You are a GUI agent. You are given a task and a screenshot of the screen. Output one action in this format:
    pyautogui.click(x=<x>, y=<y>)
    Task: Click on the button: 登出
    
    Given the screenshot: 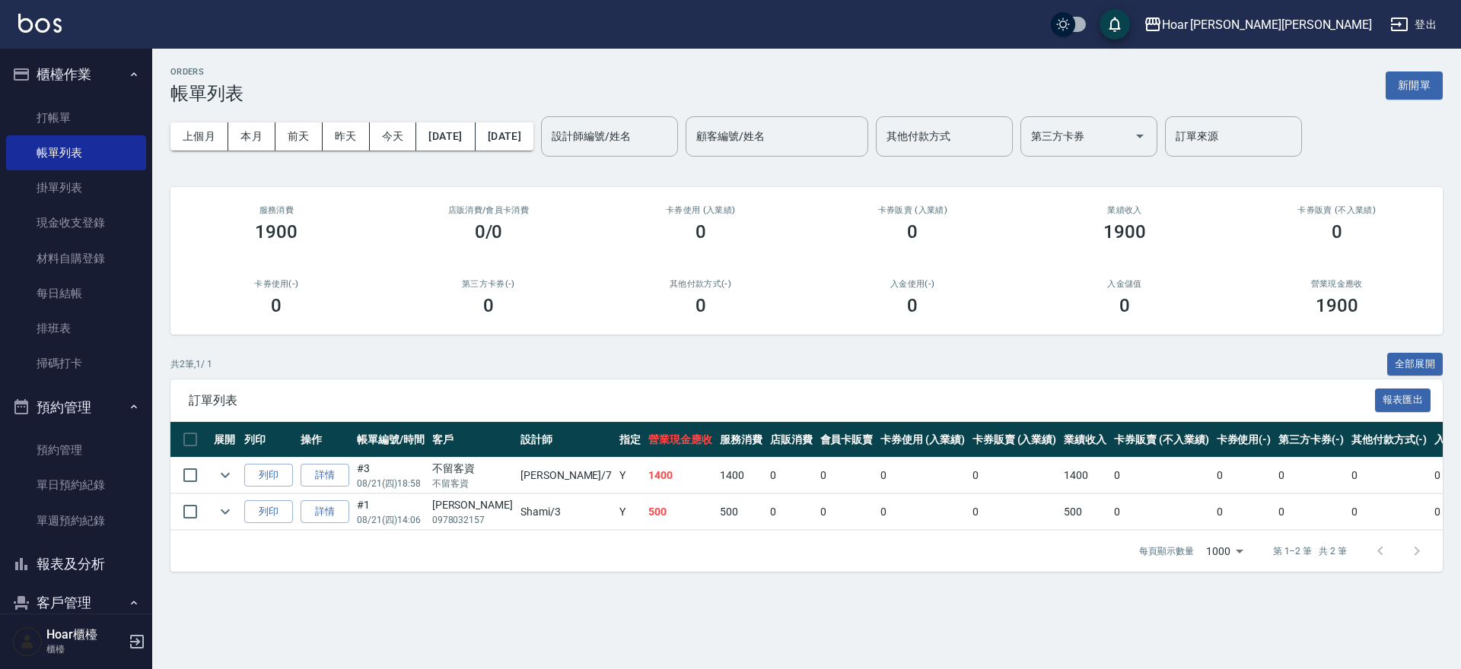 What is the action you would take?
    pyautogui.click(x=1413, y=24)
    